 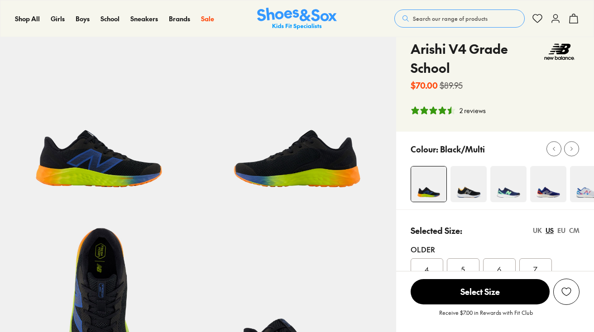 What do you see at coordinates (179, 19) in the screenshot?
I see `span: Brands` at bounding box center [179, 19].